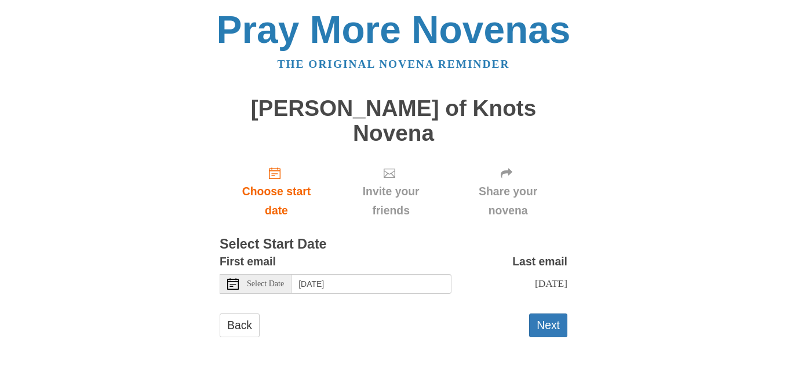  I want to click on a: Choose start date, so click(277, 191).